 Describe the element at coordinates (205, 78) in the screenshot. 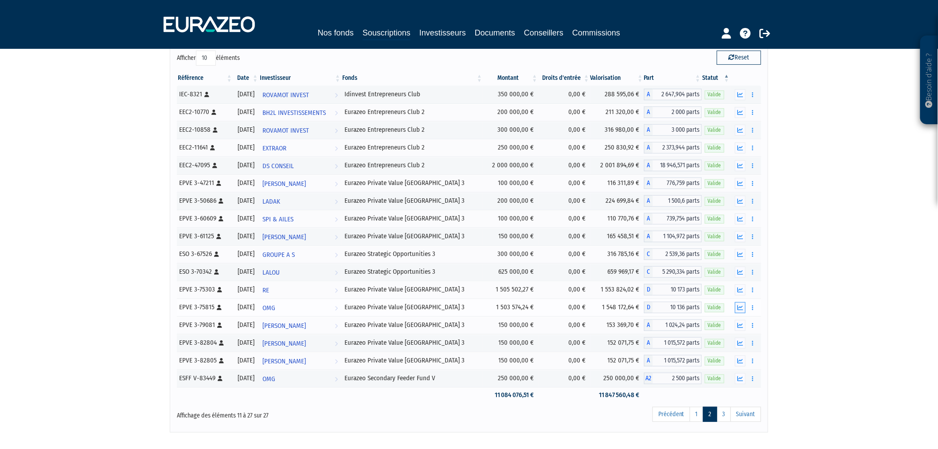

I see `th: Référence : activer pour trier la colonne par ordre croissant` at that location.